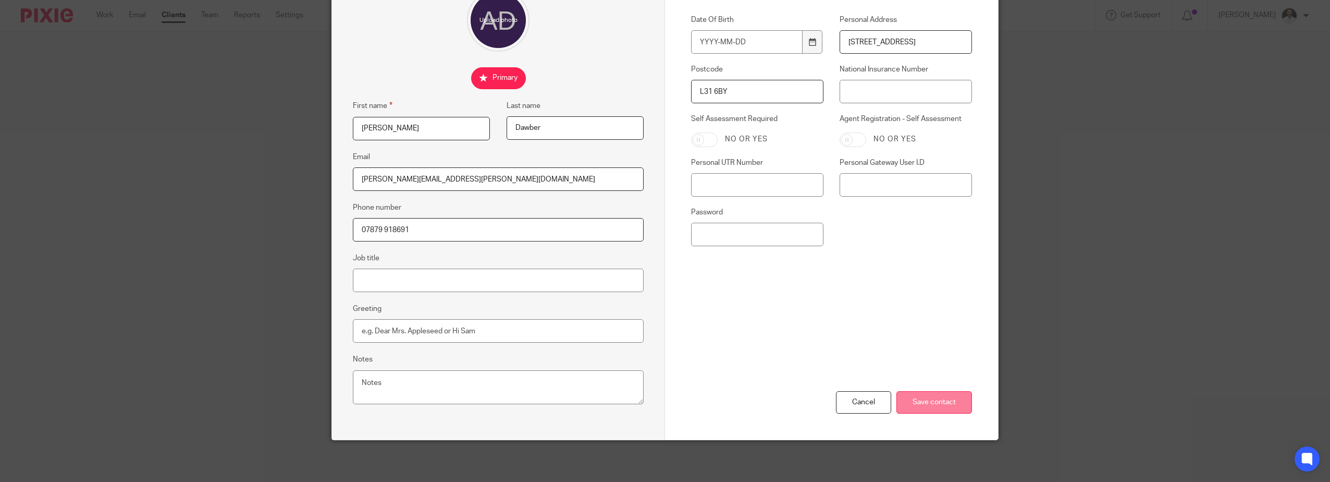  What do you see at coordinates (363, 359) in the screenshot?
I see `label: Notes` at bounding box center [363, 359].